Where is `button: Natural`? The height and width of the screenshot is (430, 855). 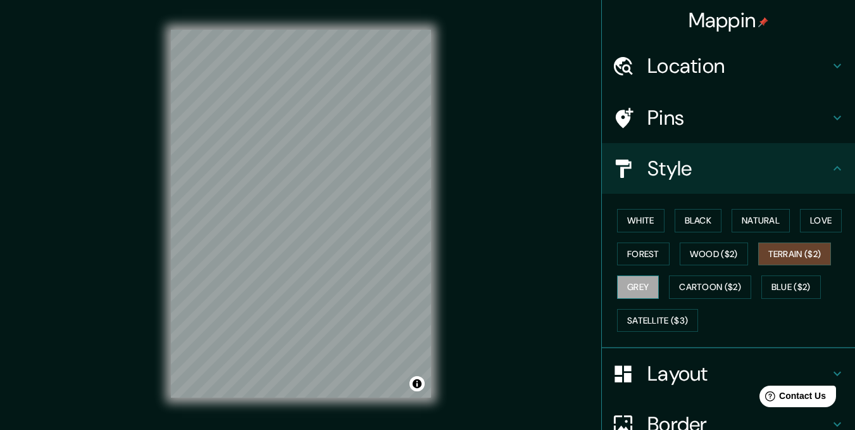 button: Natural is located at coordinates (761, 220).